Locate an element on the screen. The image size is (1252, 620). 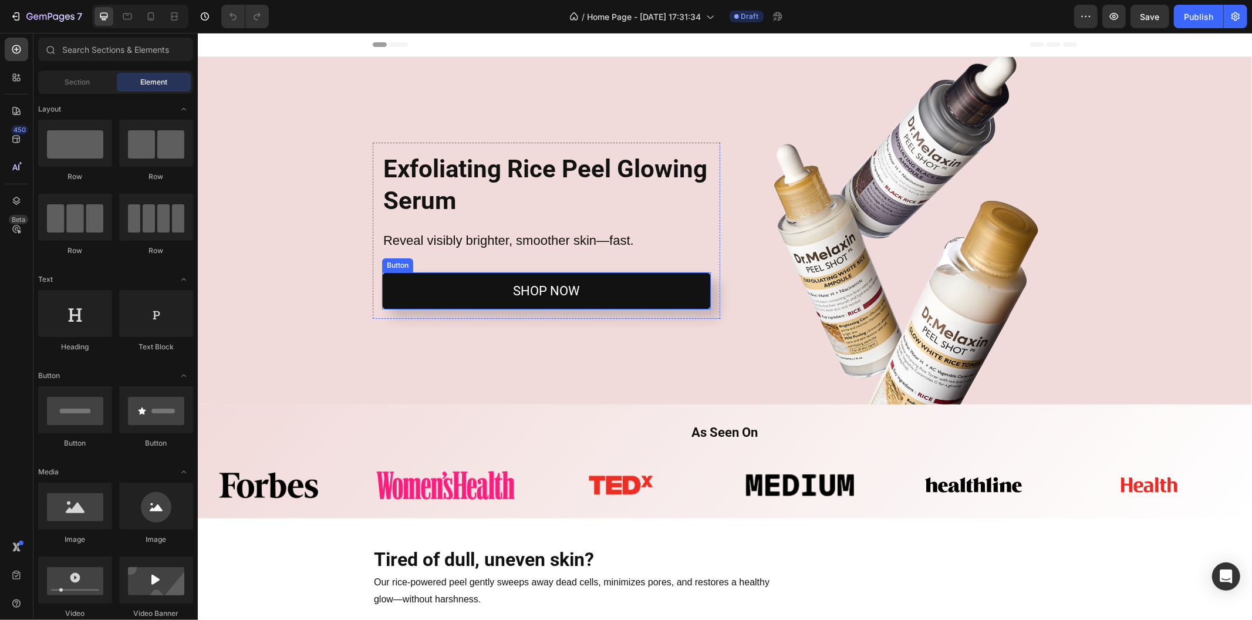
div: Video Banner is located at coordinates (156, 613).